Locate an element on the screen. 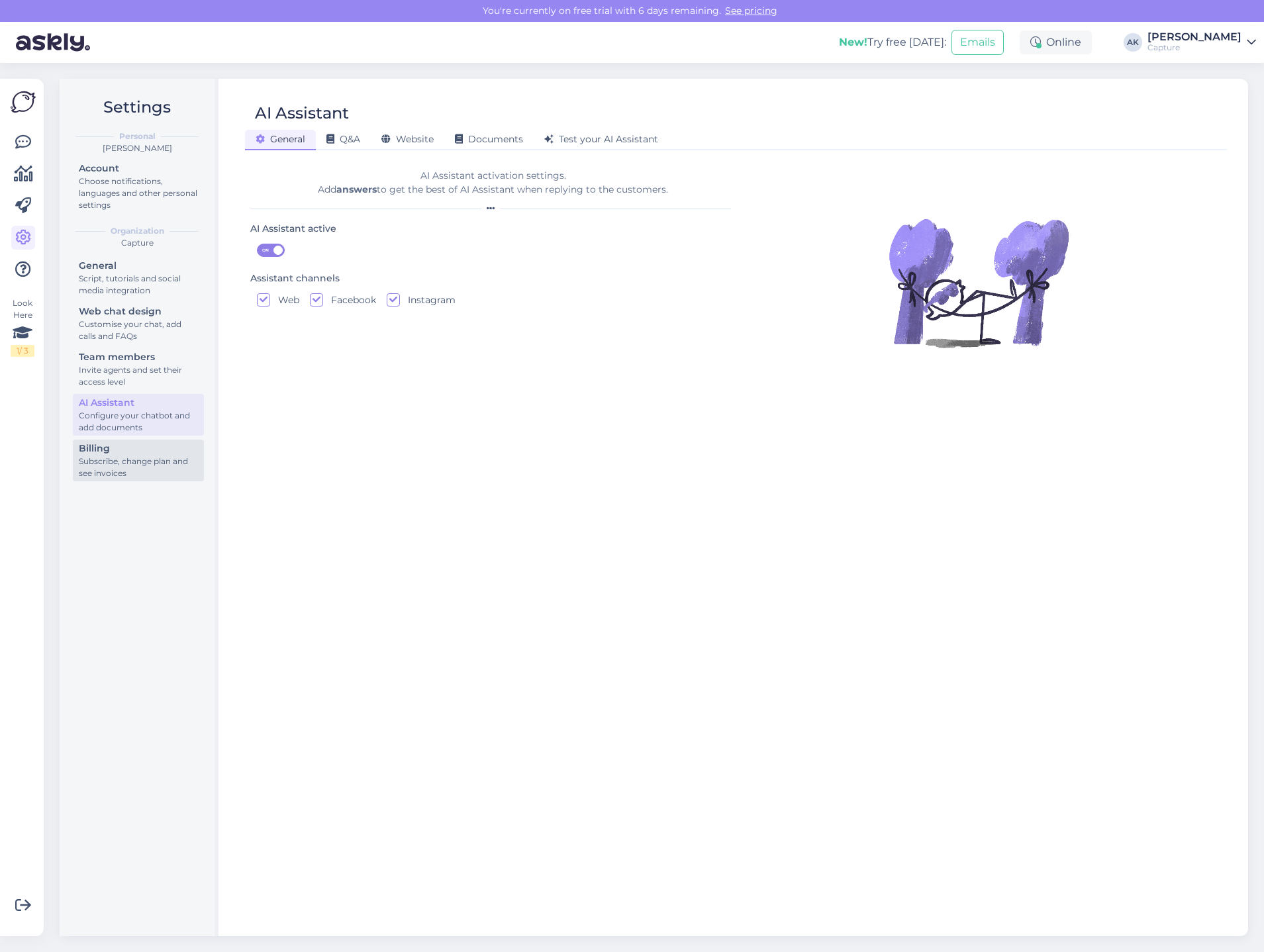 This screenshot has height=952, width=1264. span: Test your AI Assistant is located at coordinates (601, 139).